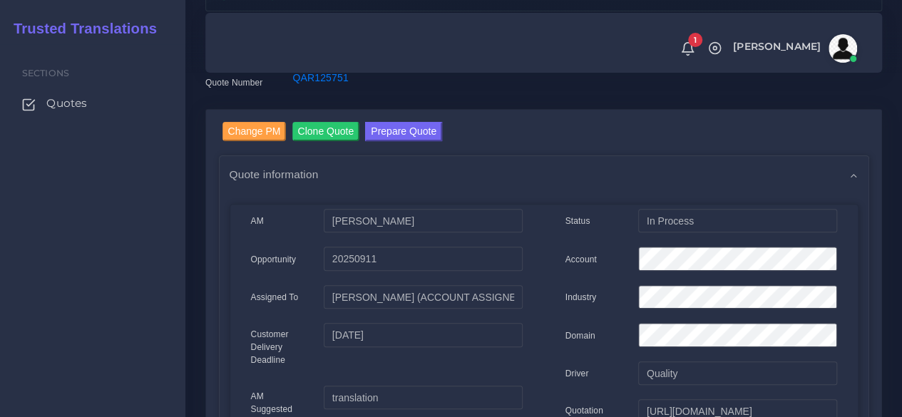 The image size is (902, 417). Describe the element at coordinates (93, 103) in the screenshot. I see `a: Quotes` at that location.